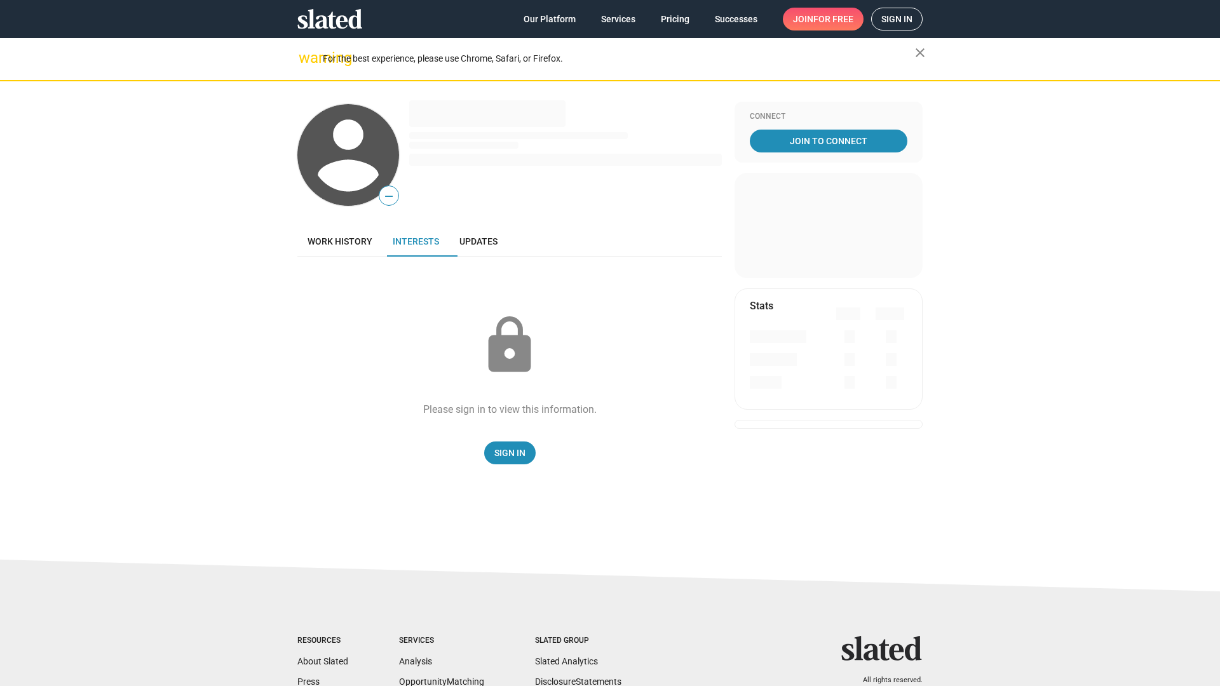  What do you see at coordinates (415, 661) in the screenshot?
I see `a: Analysis` at bounding box center [415, 661].